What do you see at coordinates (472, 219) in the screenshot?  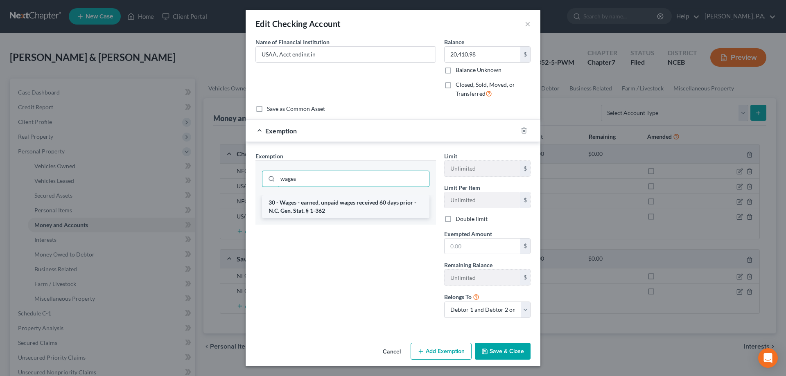 I see `label: Double limit` at bounding box center [472, 219].